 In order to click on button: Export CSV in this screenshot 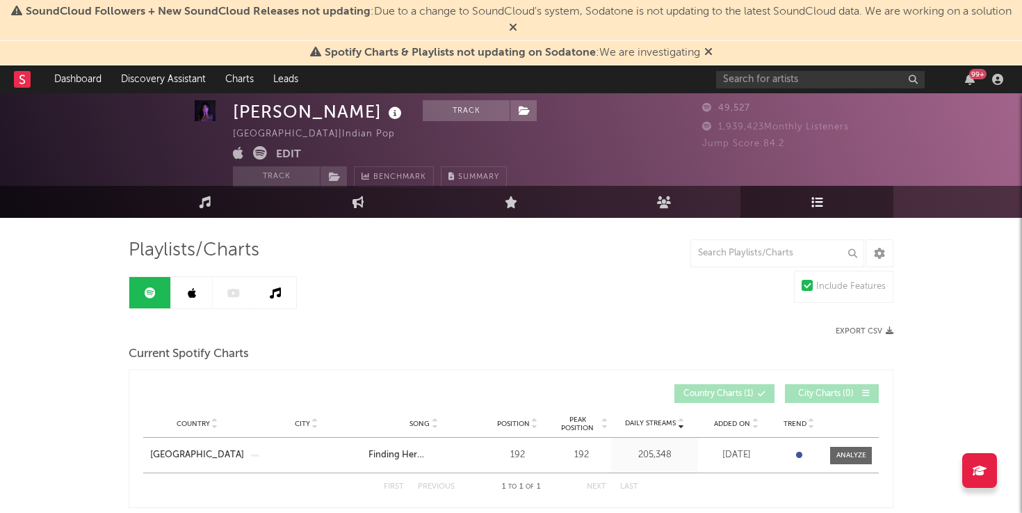, I will do `click(865, 331)`.